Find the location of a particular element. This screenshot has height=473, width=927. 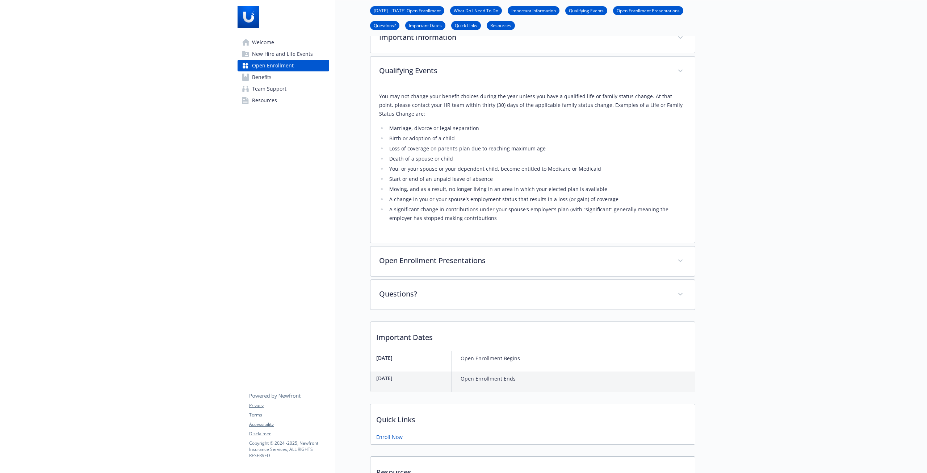

p: Important Information is located at coordinates (524, 37).